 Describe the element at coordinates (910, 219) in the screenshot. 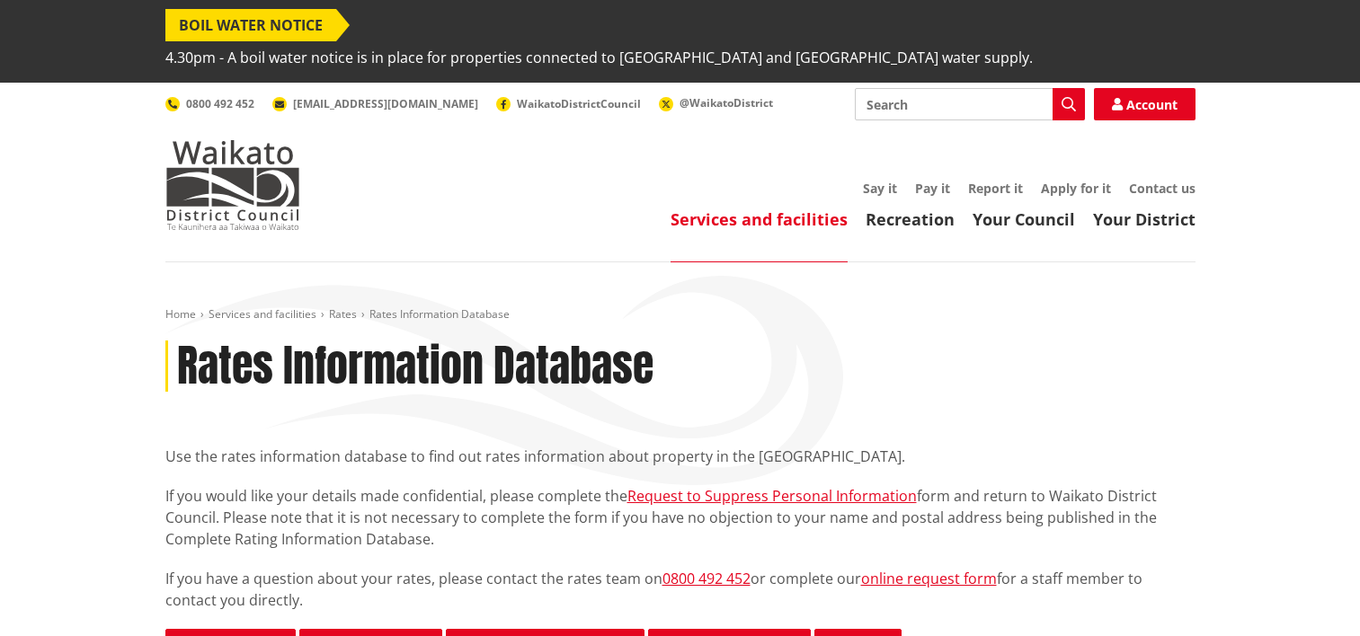

I see `a: Recreation` at that location.